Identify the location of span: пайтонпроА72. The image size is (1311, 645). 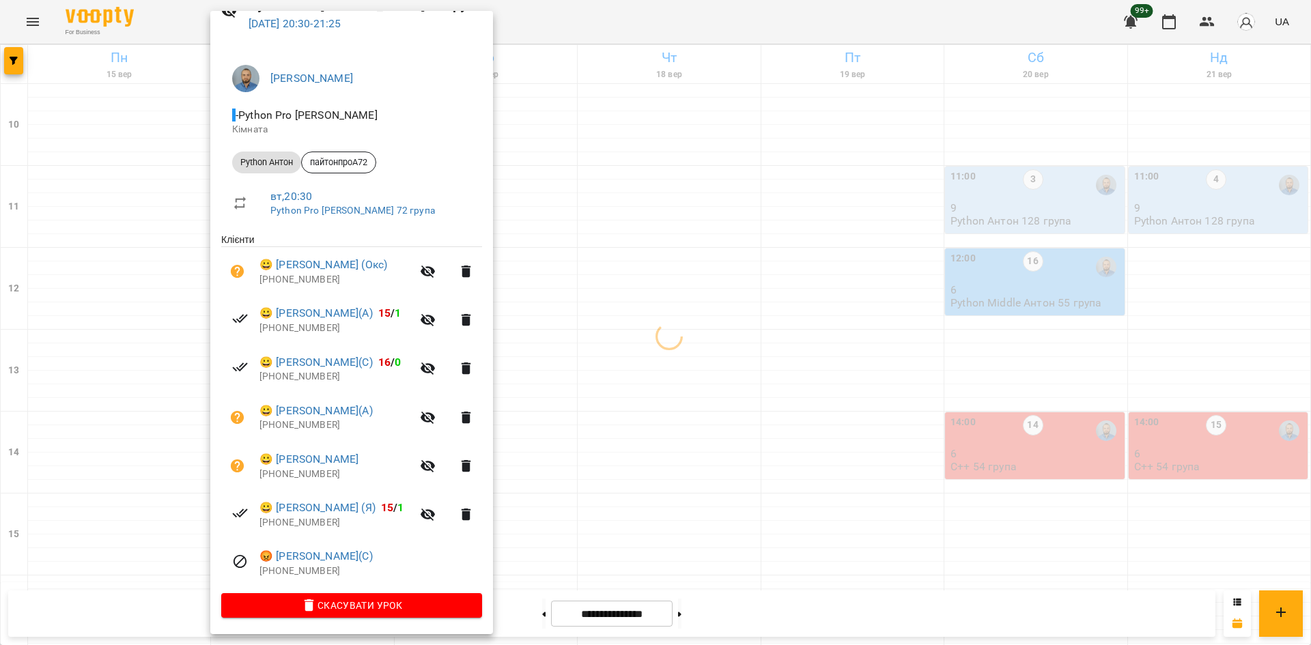
(339, 162).